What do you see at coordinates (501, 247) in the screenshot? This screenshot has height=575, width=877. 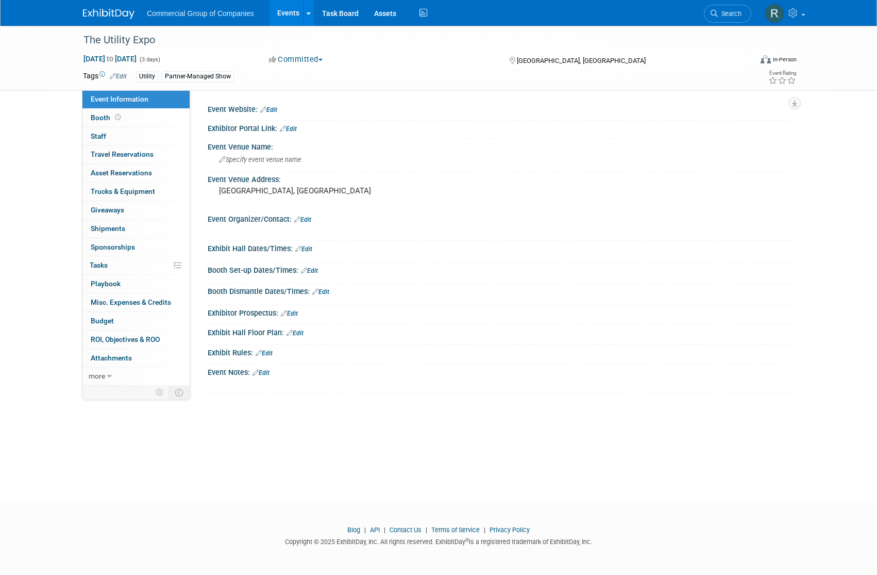 I see `div: Exhibit Hall Dates/Times:` at bounding box center [501, 247].